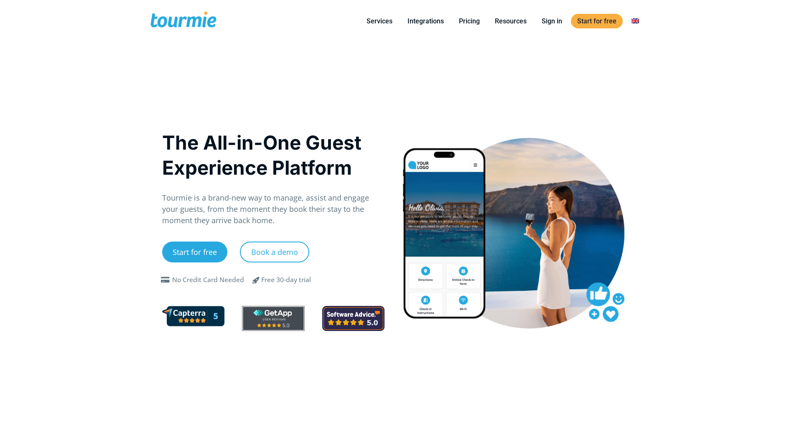 The height and width of the screenshot is (448, 787). Describe the element at coordinates (275, 252) in the screenshot. I see `a: Book a demo` at that location.